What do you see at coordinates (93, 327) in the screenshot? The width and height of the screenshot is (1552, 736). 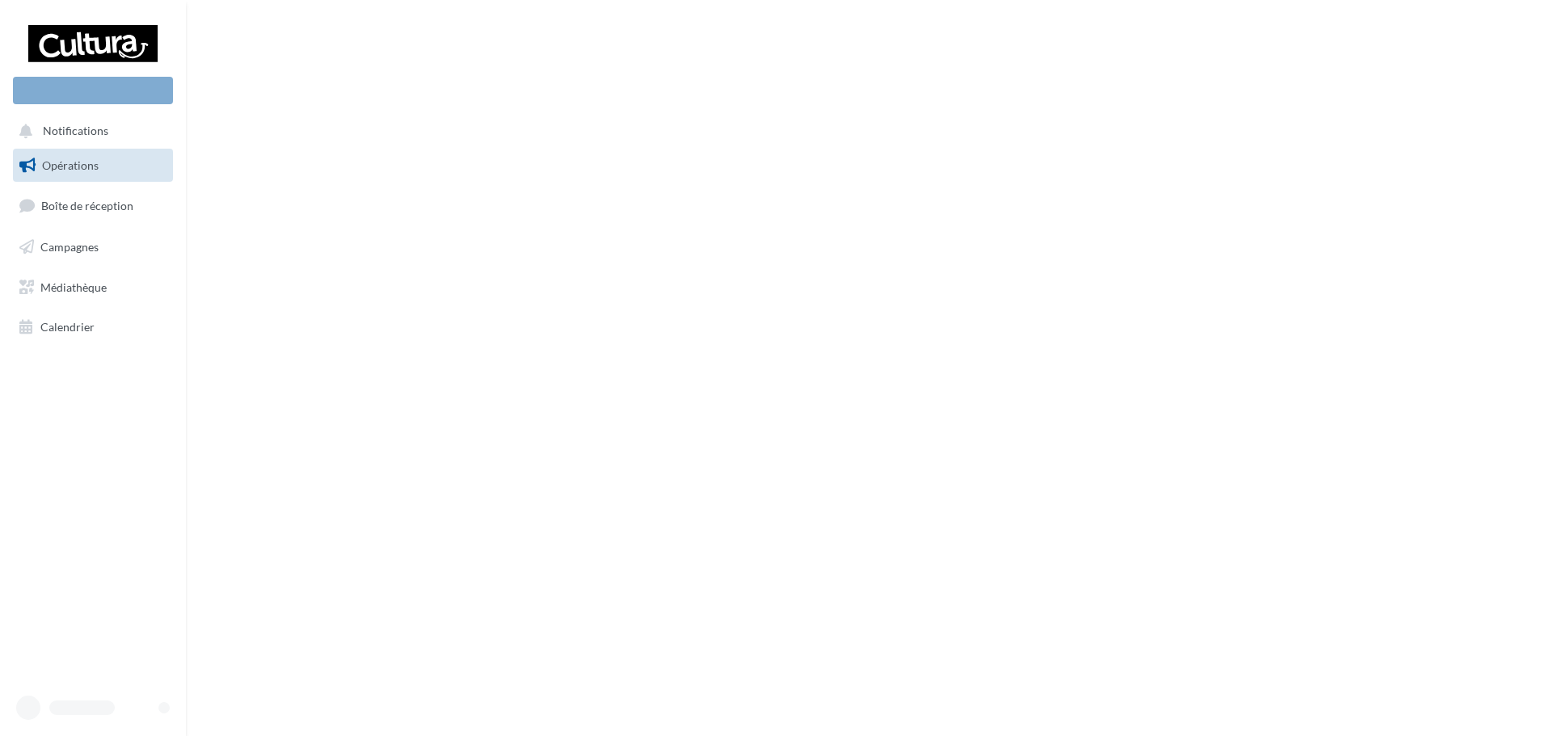 I see `a: Calendrier` at bounding box center [93, 327].